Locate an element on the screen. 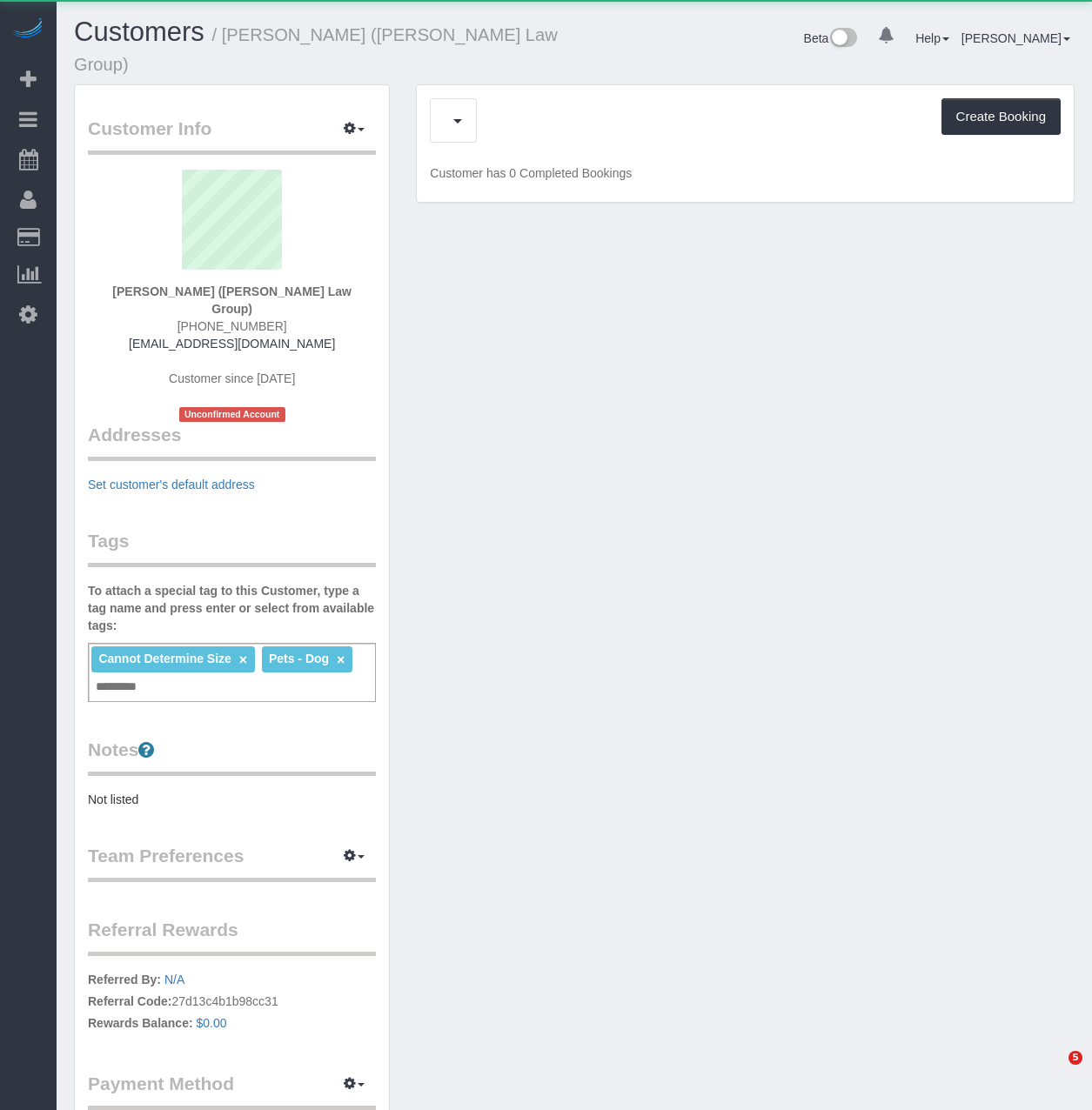 The height and width of the screenshot is (1110, 1092). legend: Payment Method is located at coordinates (231, 1090).